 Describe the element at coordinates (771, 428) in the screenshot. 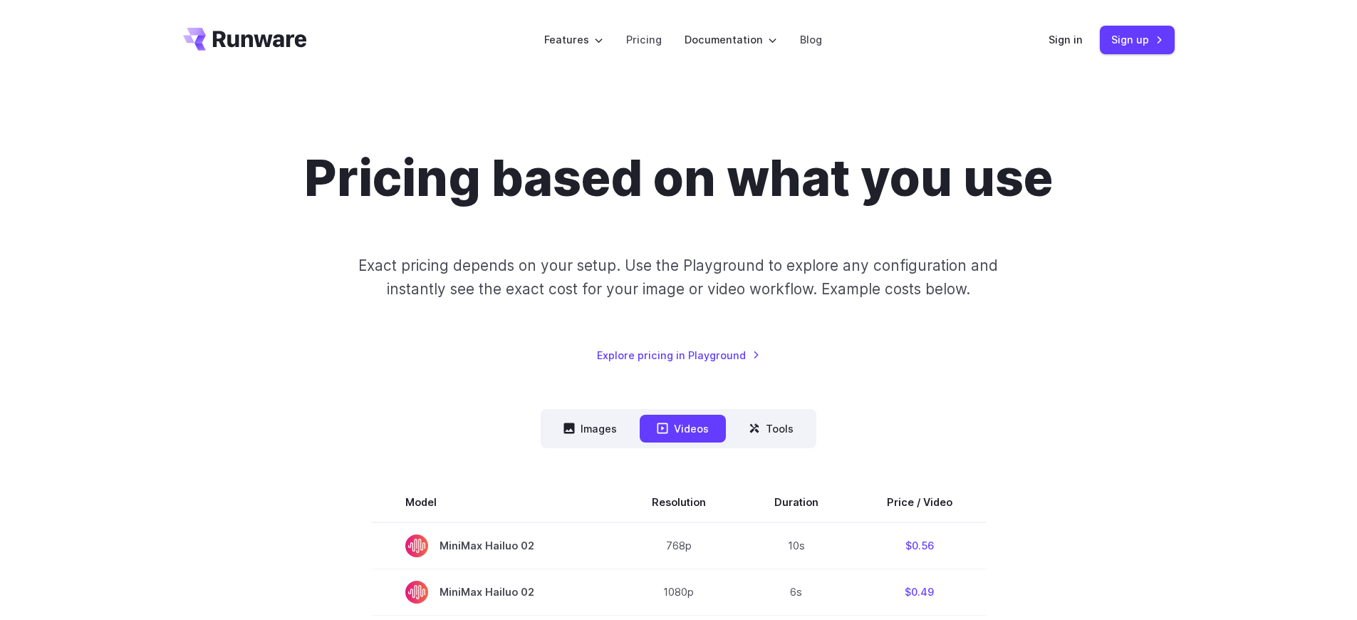

I see `button: Tools` at that location.